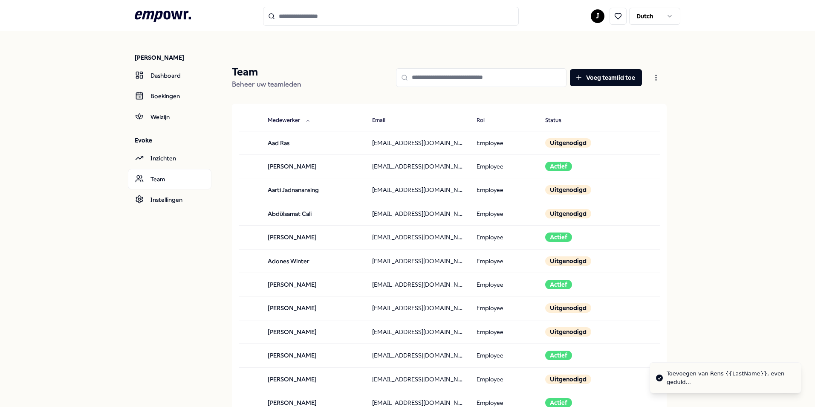  What do you see at coordinates (289, 121) in the screenshot?
I see `button: Medewerker` at bounding box center [289, 121].